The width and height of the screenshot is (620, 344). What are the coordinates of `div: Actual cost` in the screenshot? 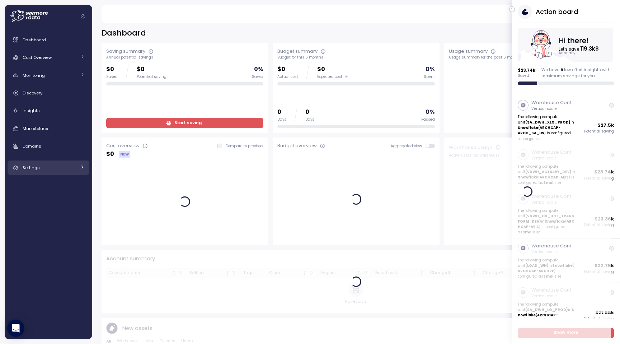 It's located at (288, 77).